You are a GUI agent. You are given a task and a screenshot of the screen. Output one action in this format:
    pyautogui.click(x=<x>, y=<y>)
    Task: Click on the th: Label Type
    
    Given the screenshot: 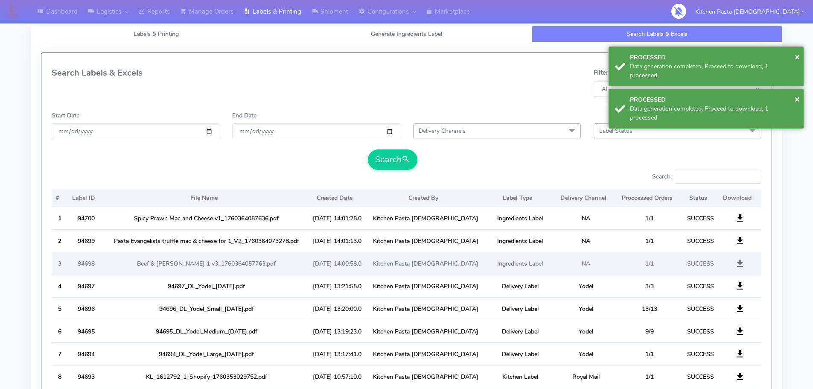 What is the action you would take?
    pyautogui.click(x=520, y=198)
    